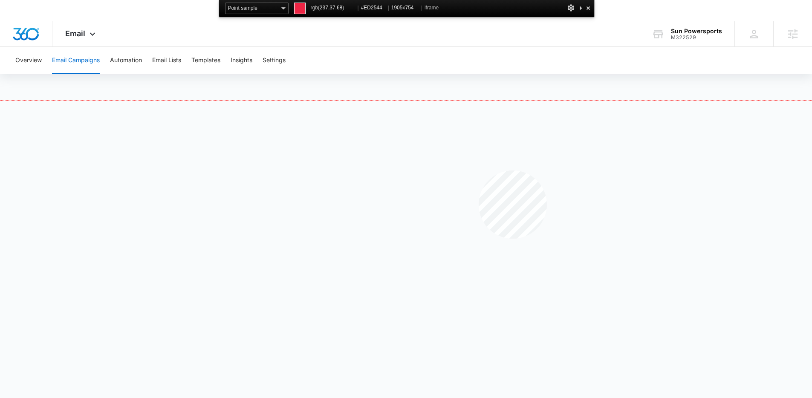 The height and width of the screenshot is (398, 812). I want to click on div: account id, so click(697, 38).